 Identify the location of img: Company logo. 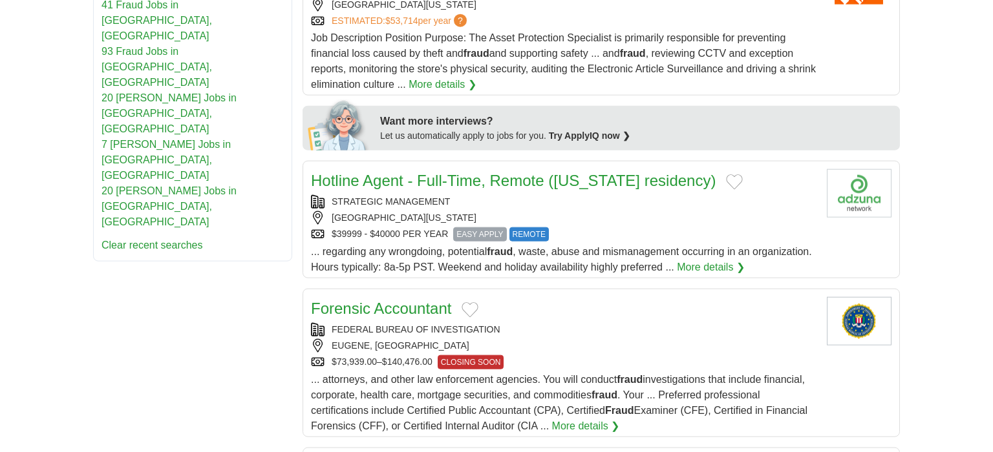
(859, 193).